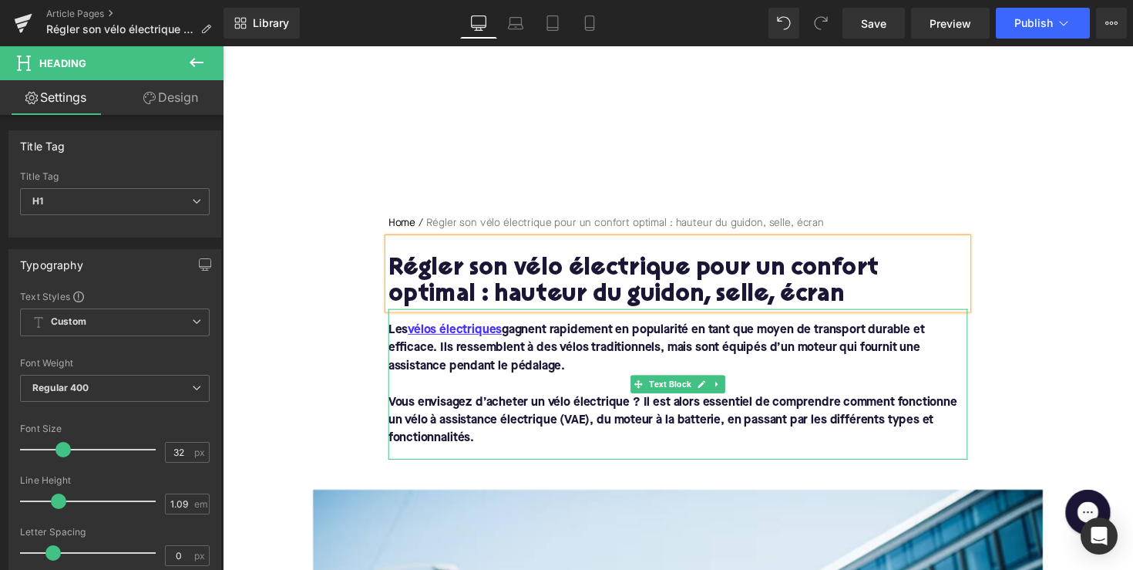 This screenshot has width=1133, height=570. Describe the element at coordinates (461, 383) in the screenshot. I see `font: Vous envisagez d’acheter un vélo électrique ? Il est alors essentiel de comprendre comment foncti...` at that location.